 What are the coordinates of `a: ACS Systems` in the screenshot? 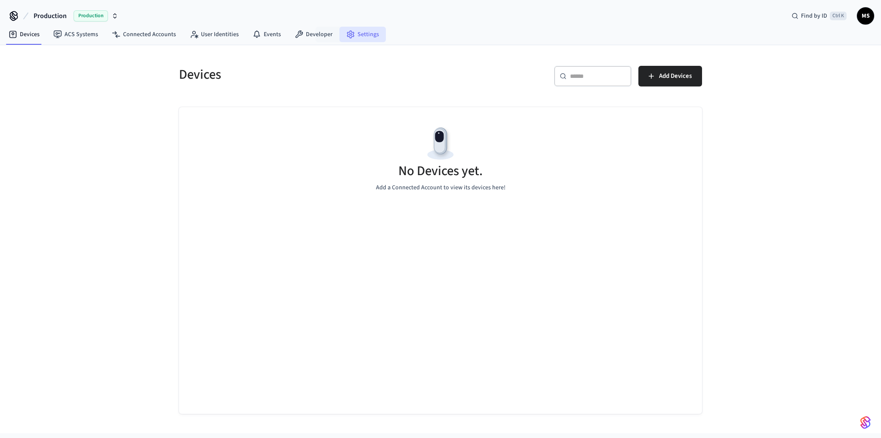 It's located at (76, 34).